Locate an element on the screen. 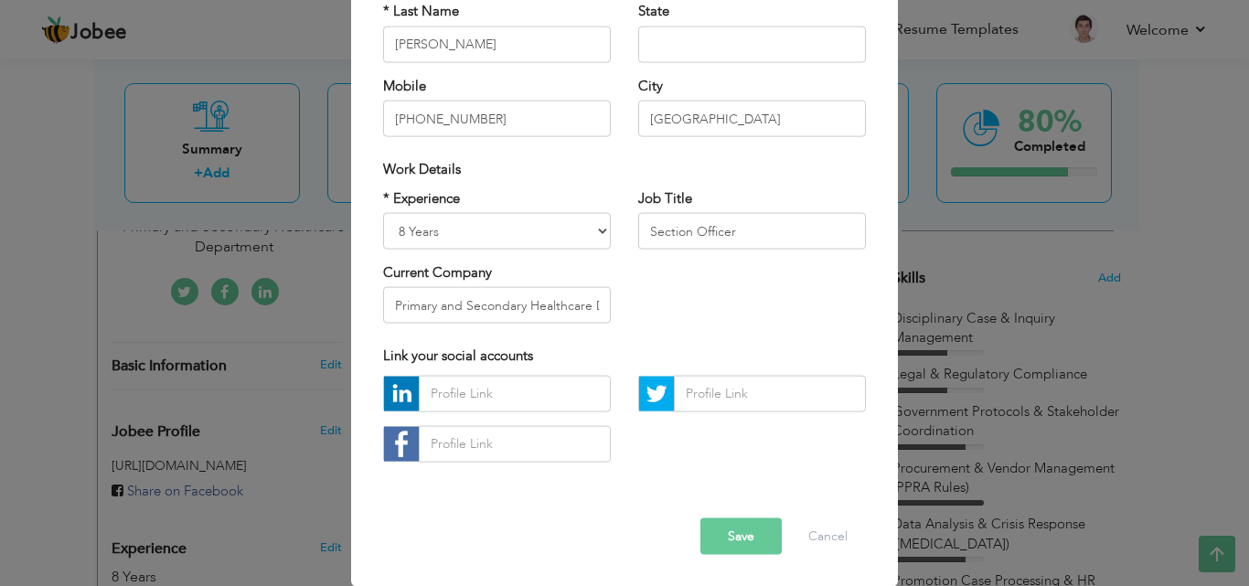  label: State is located at coordinates (654, 11).